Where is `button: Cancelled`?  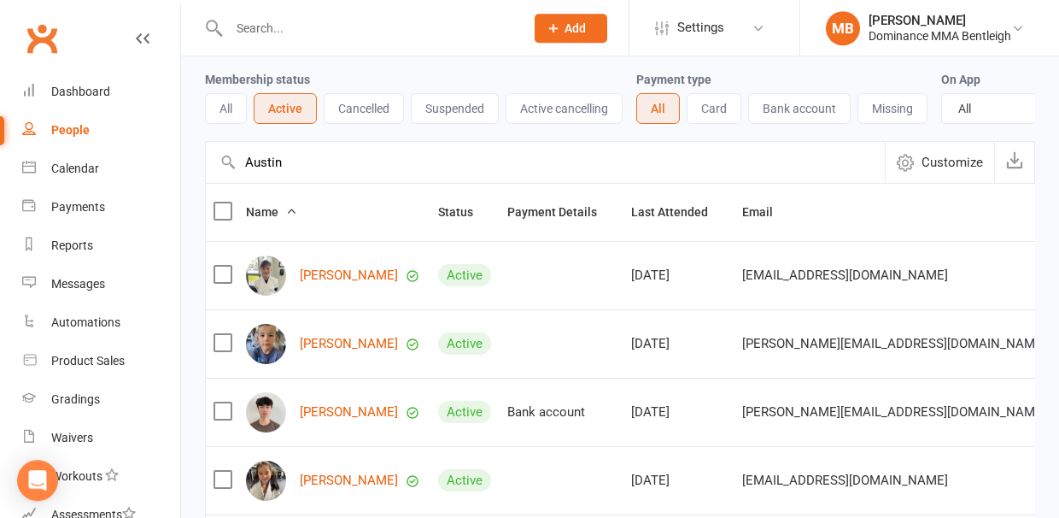
button: Cancelled is located at coordinates (364, 108).